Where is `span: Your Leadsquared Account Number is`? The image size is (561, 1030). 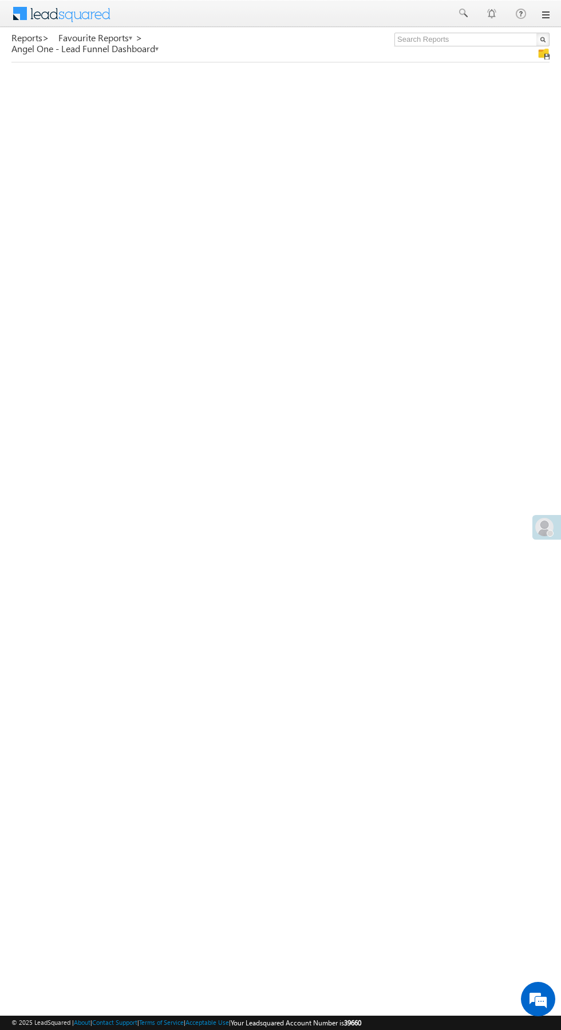
span: Your Leadsquared Account Number is is located at coordinates (296, 1023).